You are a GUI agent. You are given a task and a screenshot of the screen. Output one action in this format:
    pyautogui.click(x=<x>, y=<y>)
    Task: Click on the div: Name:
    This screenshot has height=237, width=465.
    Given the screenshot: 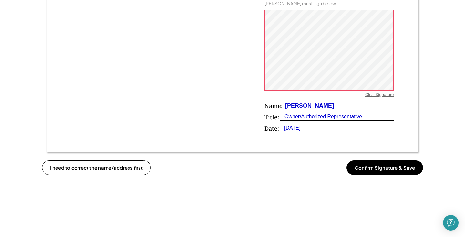 What is the action you would take?
    pyautogui.click(x=274, y=106)
    